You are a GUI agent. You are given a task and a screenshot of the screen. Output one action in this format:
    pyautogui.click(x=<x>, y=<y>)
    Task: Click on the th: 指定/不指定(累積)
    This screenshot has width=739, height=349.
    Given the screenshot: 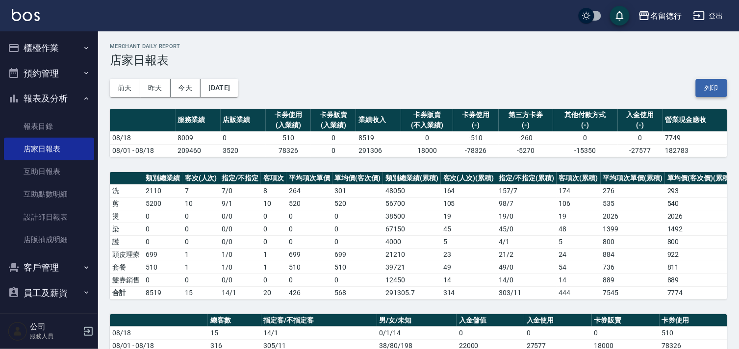 What is the action you would take?
    pyautogui.click(x=526, y=178)
    